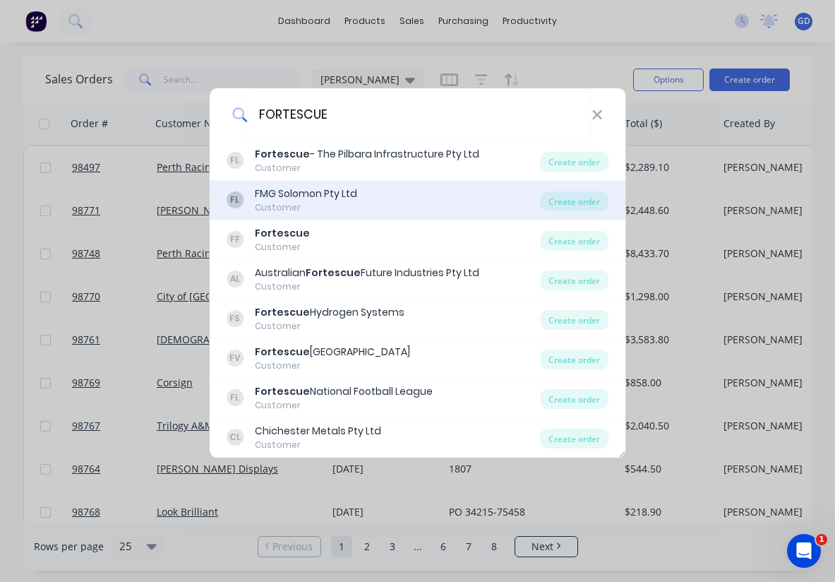 The width and height of the screenshot is (835, 582). I want to click on input: Enter a customer name to create a new order..., so click(419, 114).